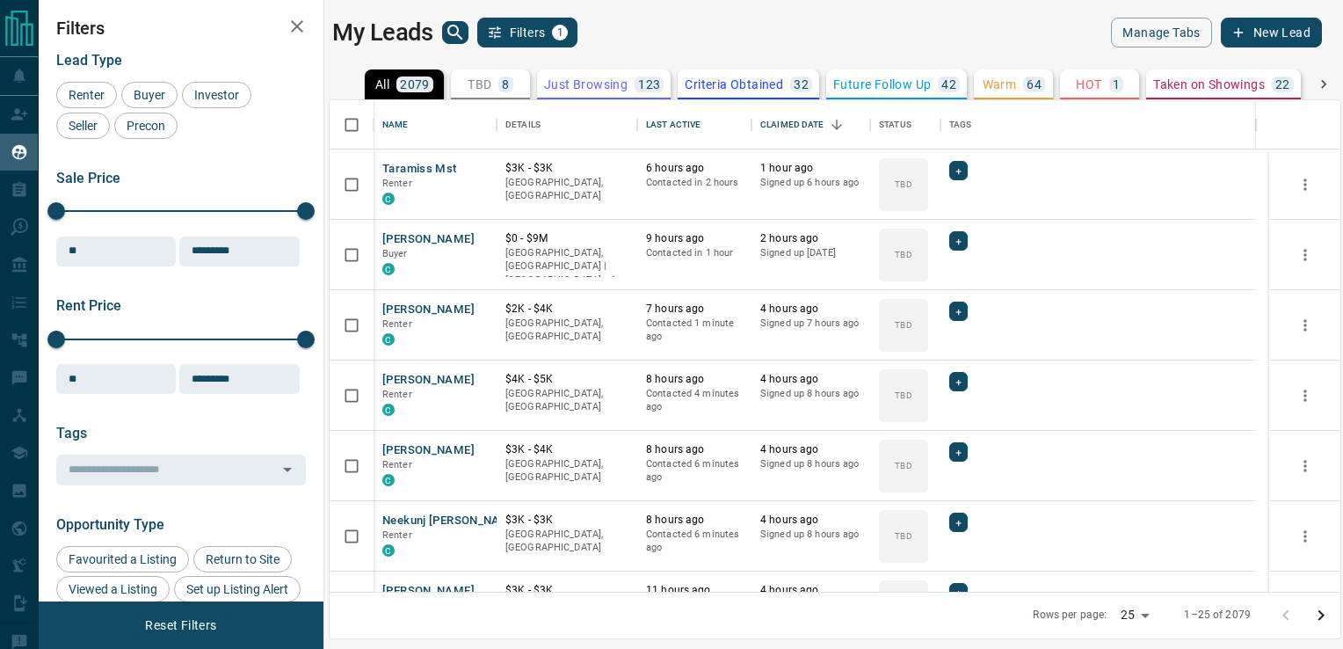 The image size is (1343, 649). I want to click on p: 22, so click(1283, 84).